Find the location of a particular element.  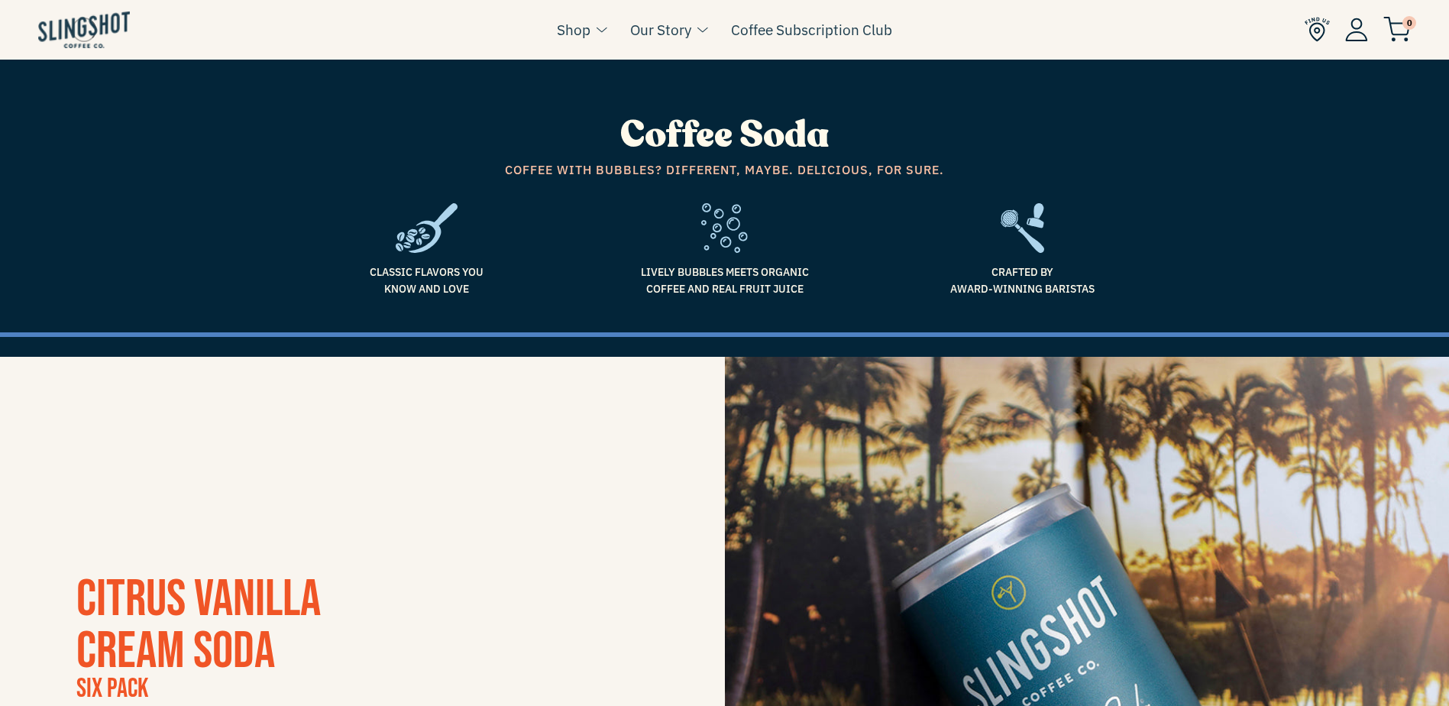

img: Find Us is located at coordinates (1317, 29).